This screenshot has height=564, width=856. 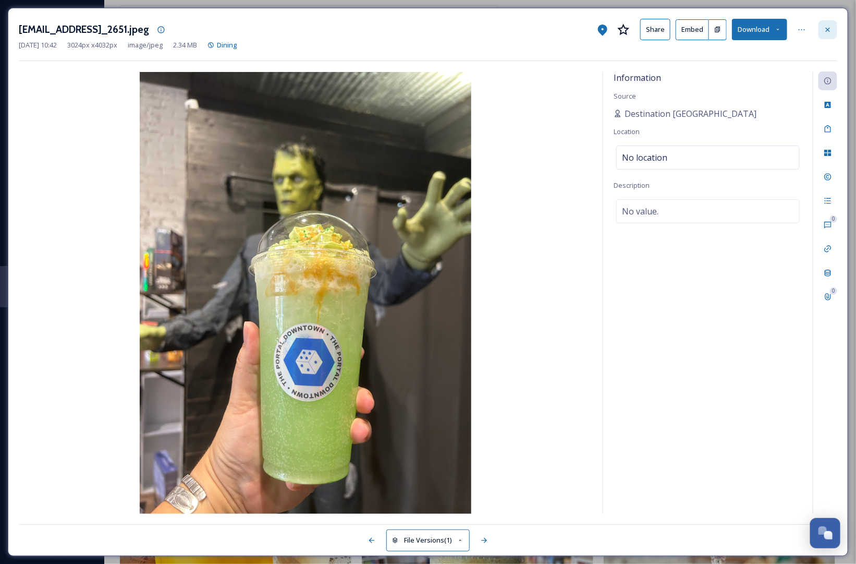 What do you see at coordinates (185, 45) in the screenshot?
I see `span: 2.34 MB` at bounding box center [185, 45].